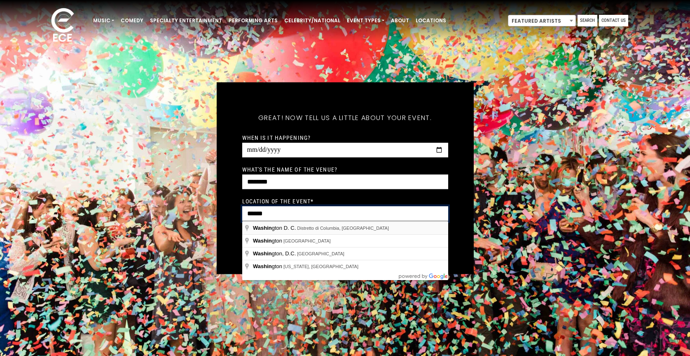 Image resolution: width=690 pixels, height=356 pixels. What do you see at coordinates (186, 21) in the screenshot?
I see `a: Specialty Entertainment` at bounding box center [186, 21].